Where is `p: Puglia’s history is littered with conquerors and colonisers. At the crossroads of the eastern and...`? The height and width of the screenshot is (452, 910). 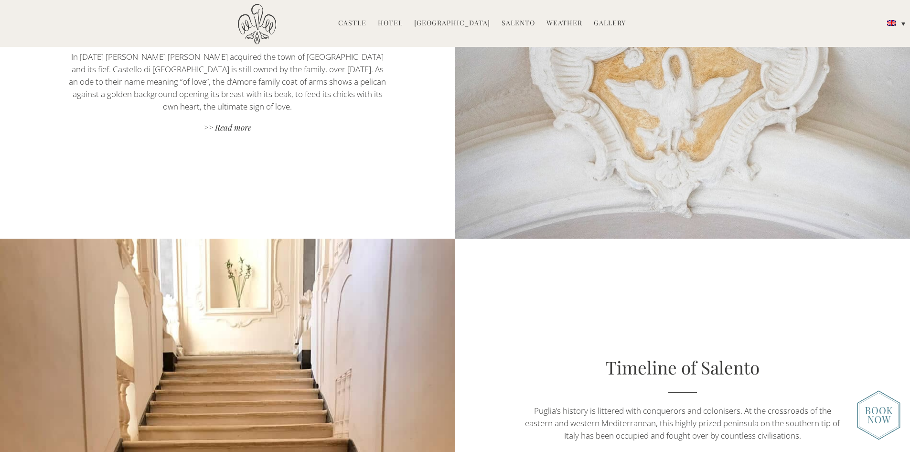 p: Puglia’s history is littered with conquerors and colonisers. At the crossroads of the eastern and... is located at coordinates (682, 423).